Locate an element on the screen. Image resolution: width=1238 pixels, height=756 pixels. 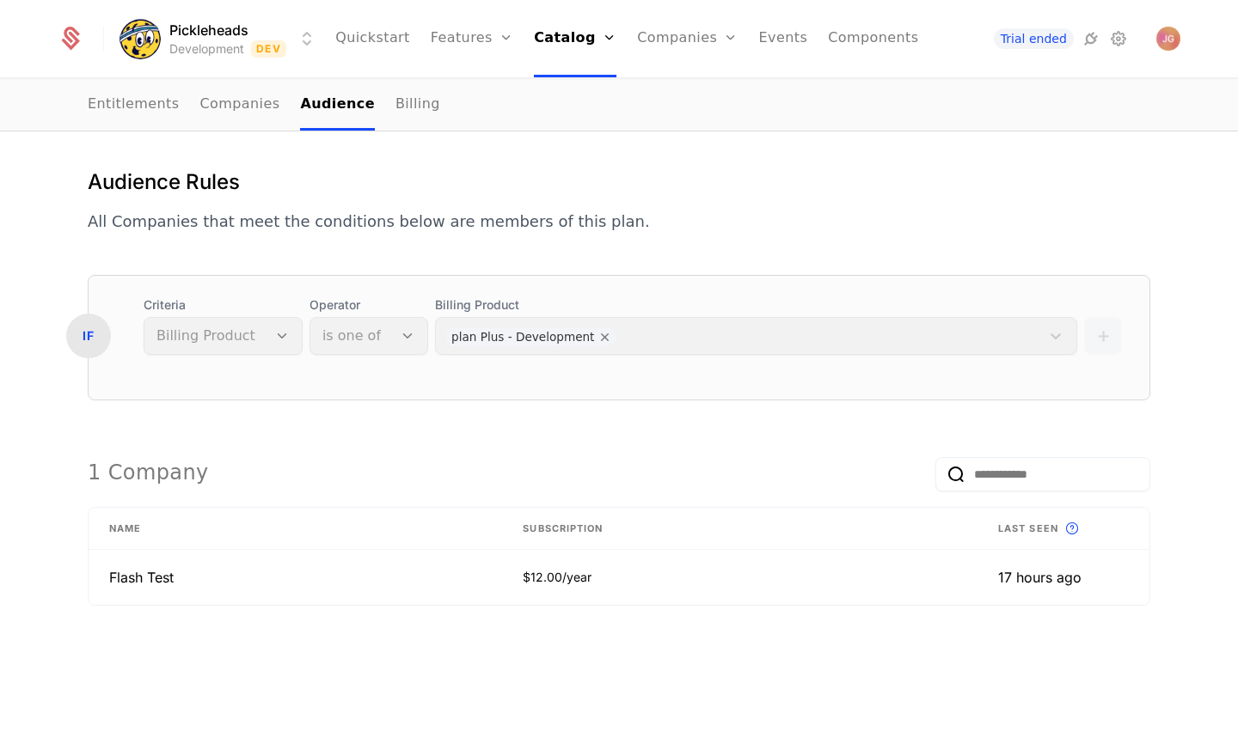
td: 17 hours ago is located at coordinates (1063, 578).